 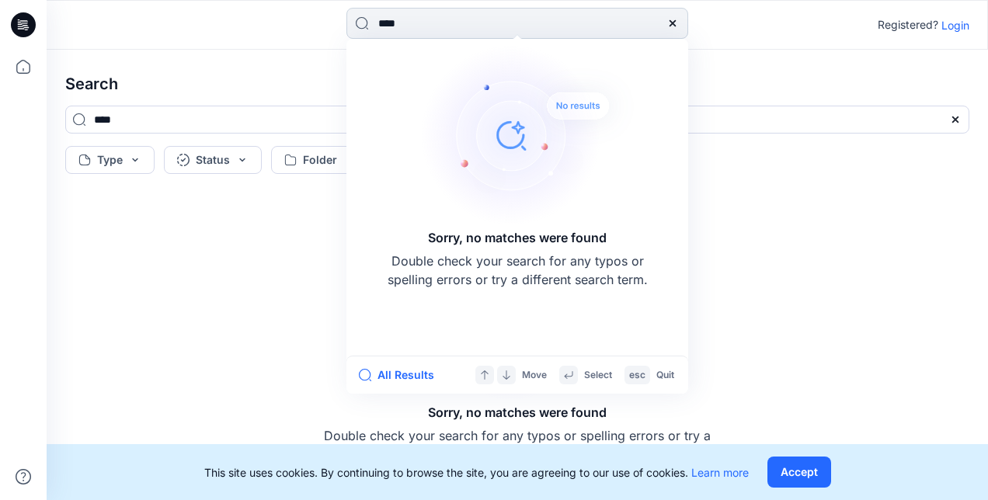 I want to click on p: Login, so click(x=956, y=25).